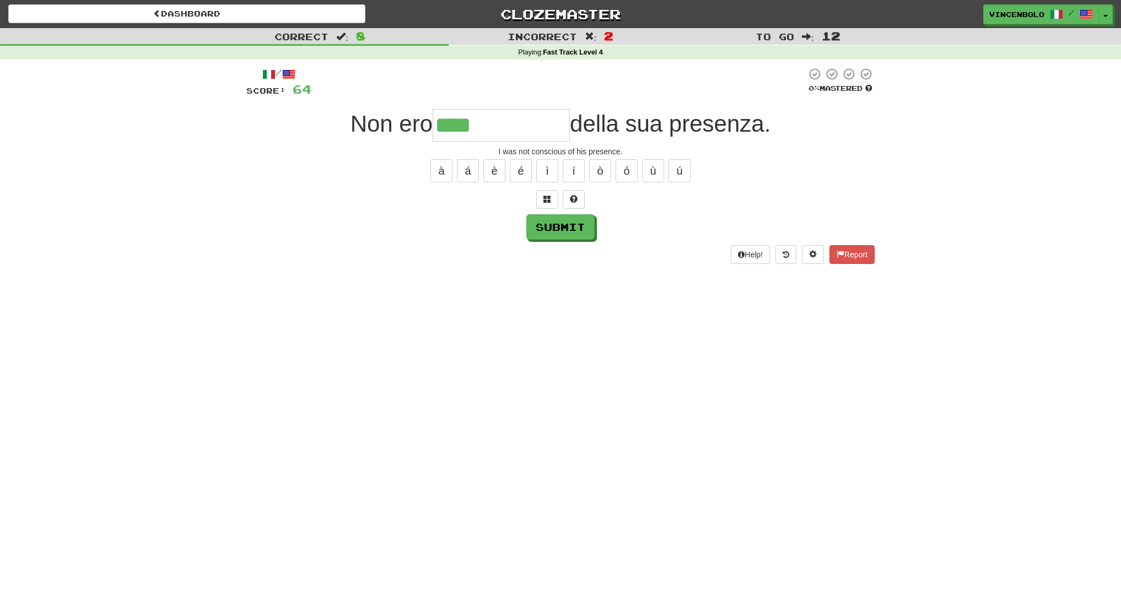 The height and width of the screenshot is (589, 1121). What do you see at coordinates (573, 52) in the screenshot?
I see `strong: Fast Track Level 4` at bounding box center [573, 52].